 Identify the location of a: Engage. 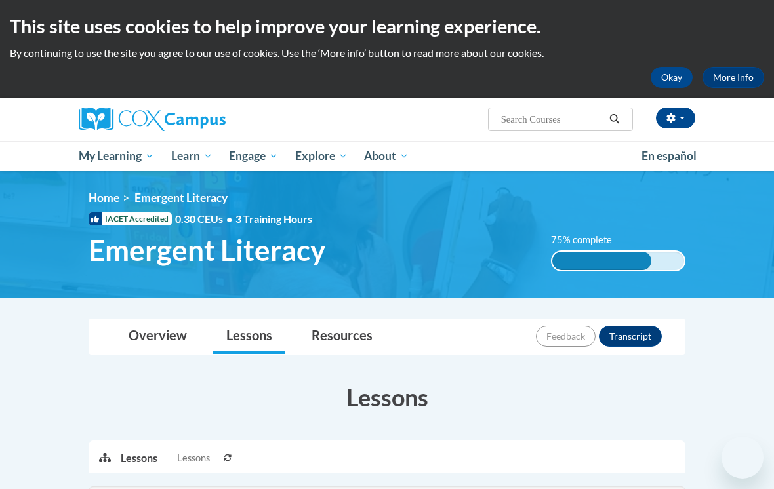
(253, 156).